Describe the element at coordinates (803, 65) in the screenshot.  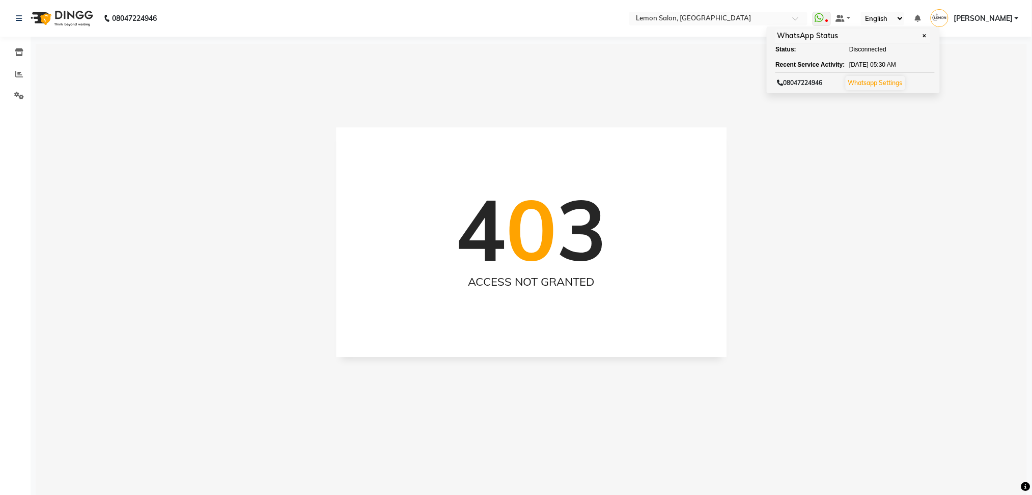
I see `div: Recent Service Activity:` at that location.